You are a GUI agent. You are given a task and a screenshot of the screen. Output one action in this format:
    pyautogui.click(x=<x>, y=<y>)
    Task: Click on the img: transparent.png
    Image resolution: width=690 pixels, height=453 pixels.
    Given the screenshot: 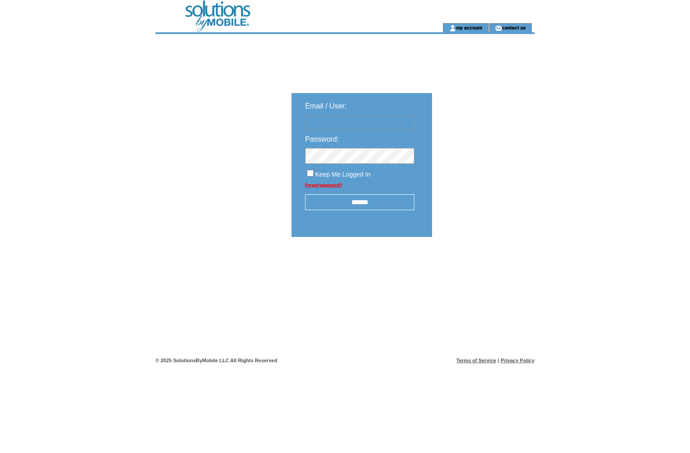 What is the action you would take?
    pyautogui.click(x=481, y=265)
    